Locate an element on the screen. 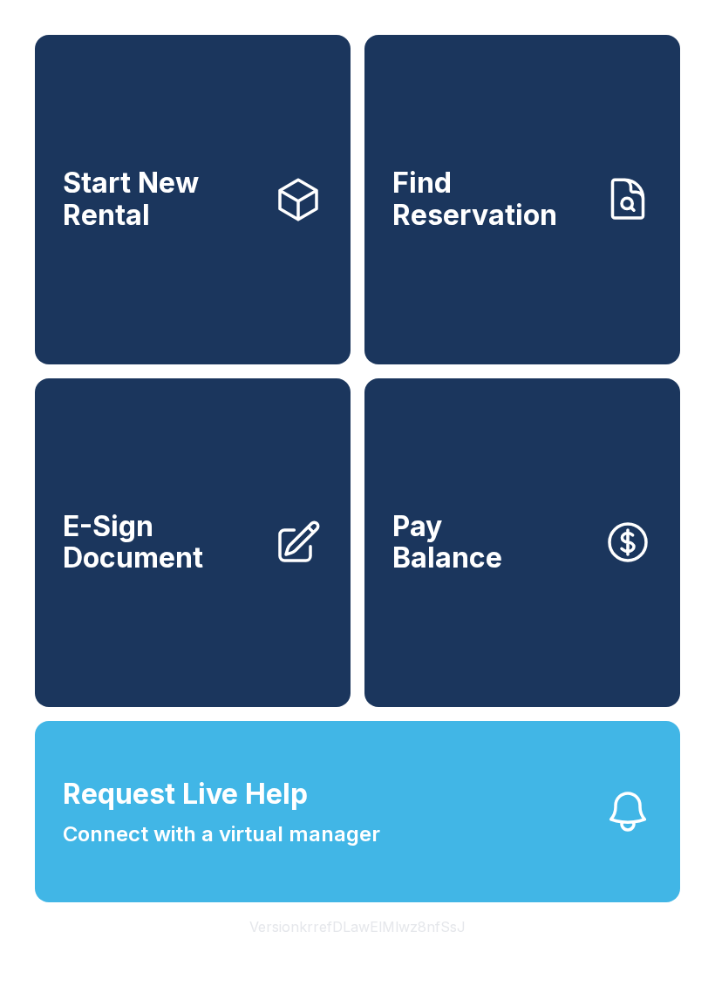  button: PayBalance is located at coordinates (522, 543).